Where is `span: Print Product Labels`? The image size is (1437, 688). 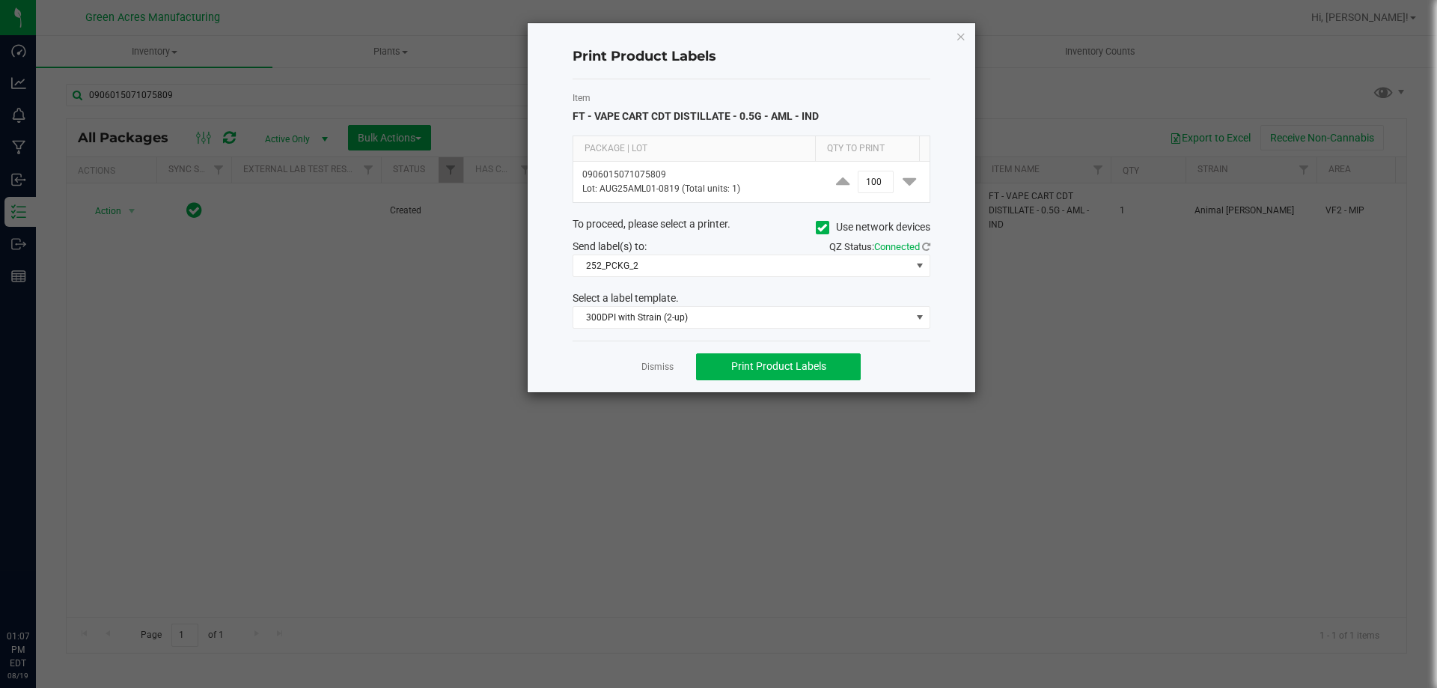
span: Print Product Labels is located at coordinates (778, 366).